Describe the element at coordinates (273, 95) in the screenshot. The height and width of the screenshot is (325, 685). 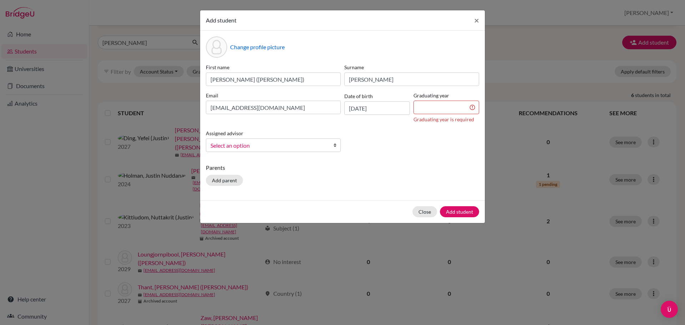
I see `label: Email` at that location.